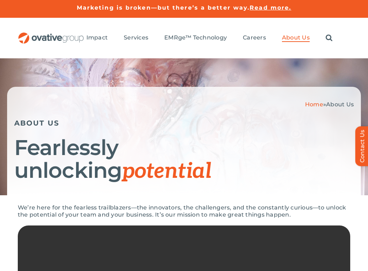 The height and width of the screenshot is (271, 368). What do you see at coordinates (184, 159) in the screenshot?
I see `h1: Fearlessly unlocking` at bounding box center [184, 159].